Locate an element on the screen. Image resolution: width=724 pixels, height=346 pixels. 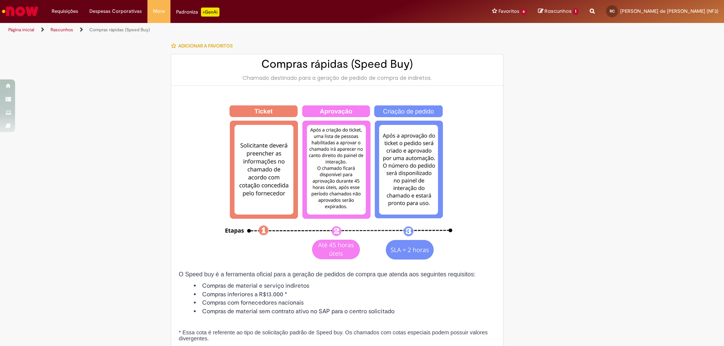
span: Rascunhos is located at coordinates (558, 11).